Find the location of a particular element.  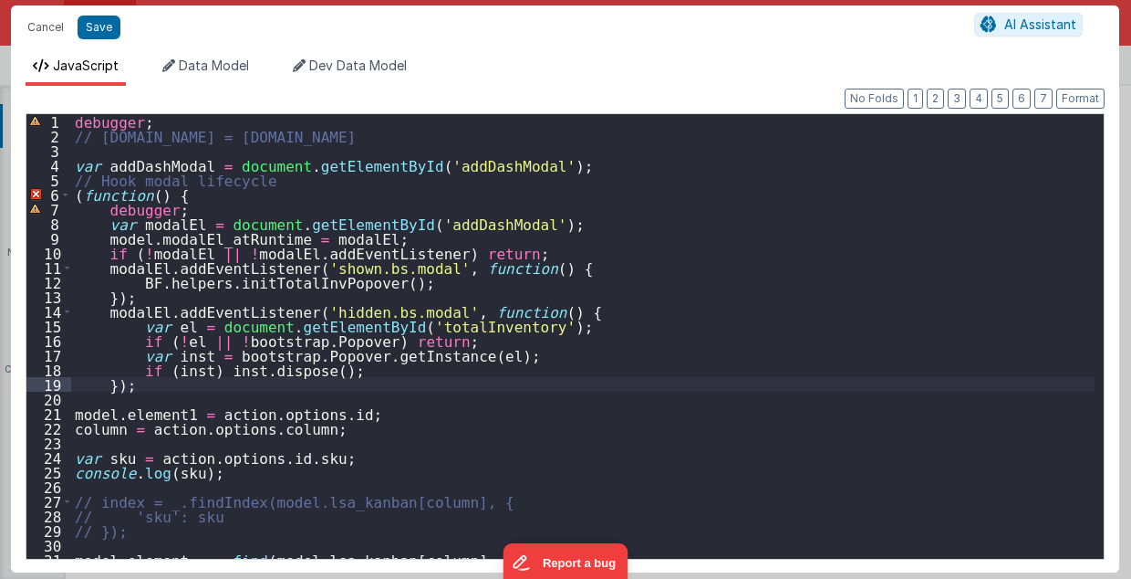

span: Data Model is located at coordinates (214, 65).